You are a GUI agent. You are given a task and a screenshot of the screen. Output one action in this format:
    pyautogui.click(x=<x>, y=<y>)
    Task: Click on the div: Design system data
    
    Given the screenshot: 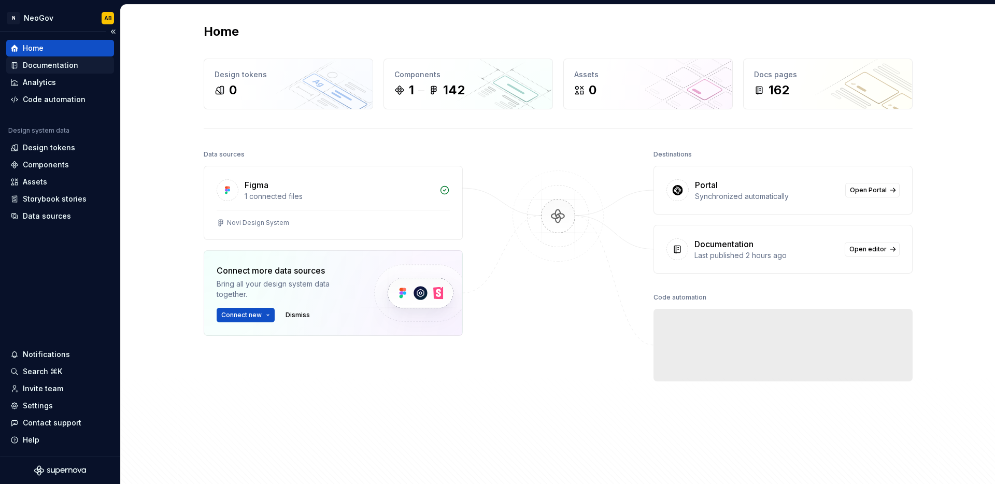 What is the action you would take?
    pyautogui.click(x=39, y=131)
    